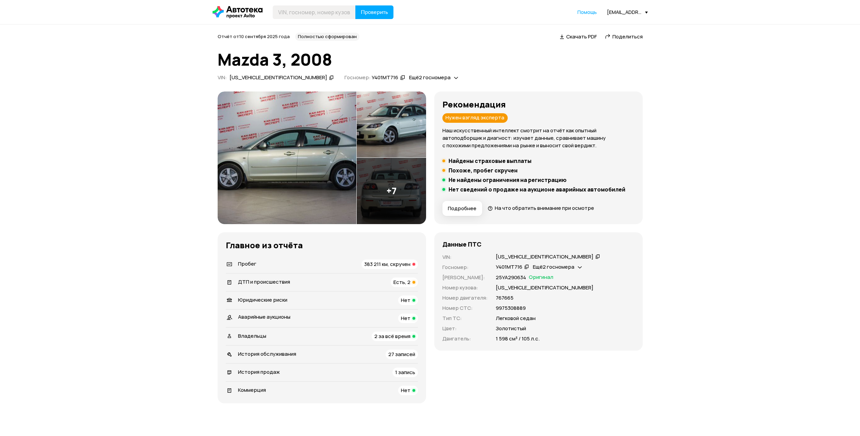  I want to click on span: 1 запись, so click(405, 372).